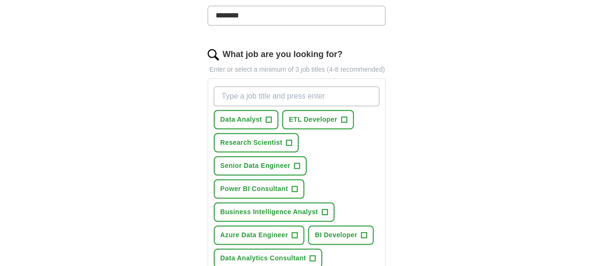  Describe the element at coordinates (259, 235) in the screenshot. I see `button: Azure Data Engineer` at that location.